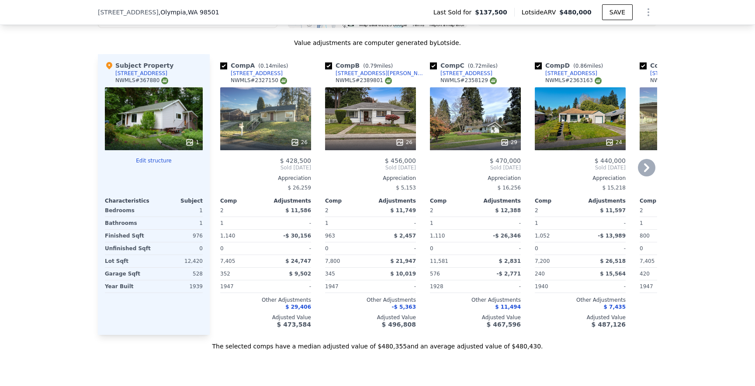  What do you see at coordinates (297, 236) in the screenshot?
I see `span: -$ 30,156` at bounding box center [297, 236].